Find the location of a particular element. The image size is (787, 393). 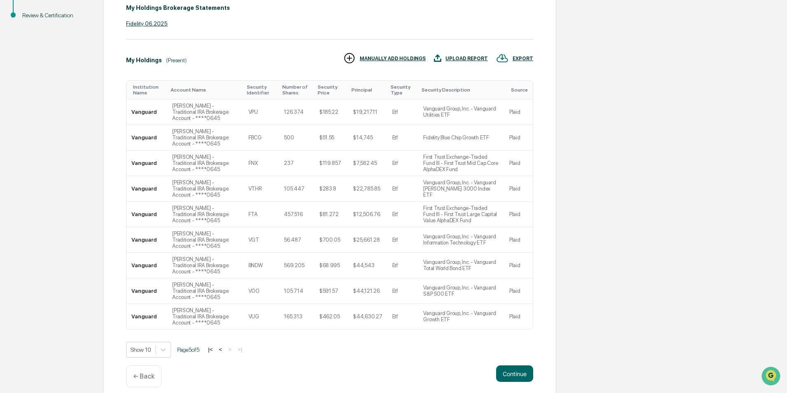

td: $81.272 is located at coordinates (331, 214).